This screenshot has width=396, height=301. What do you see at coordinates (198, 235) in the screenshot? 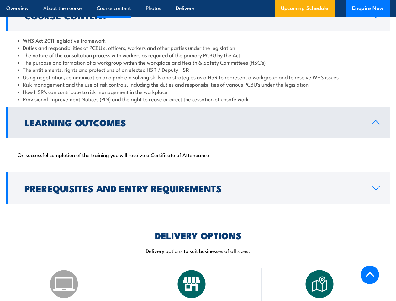
I see `h2: DELIVERY OPTIONS` at bounding box center [198, 235].